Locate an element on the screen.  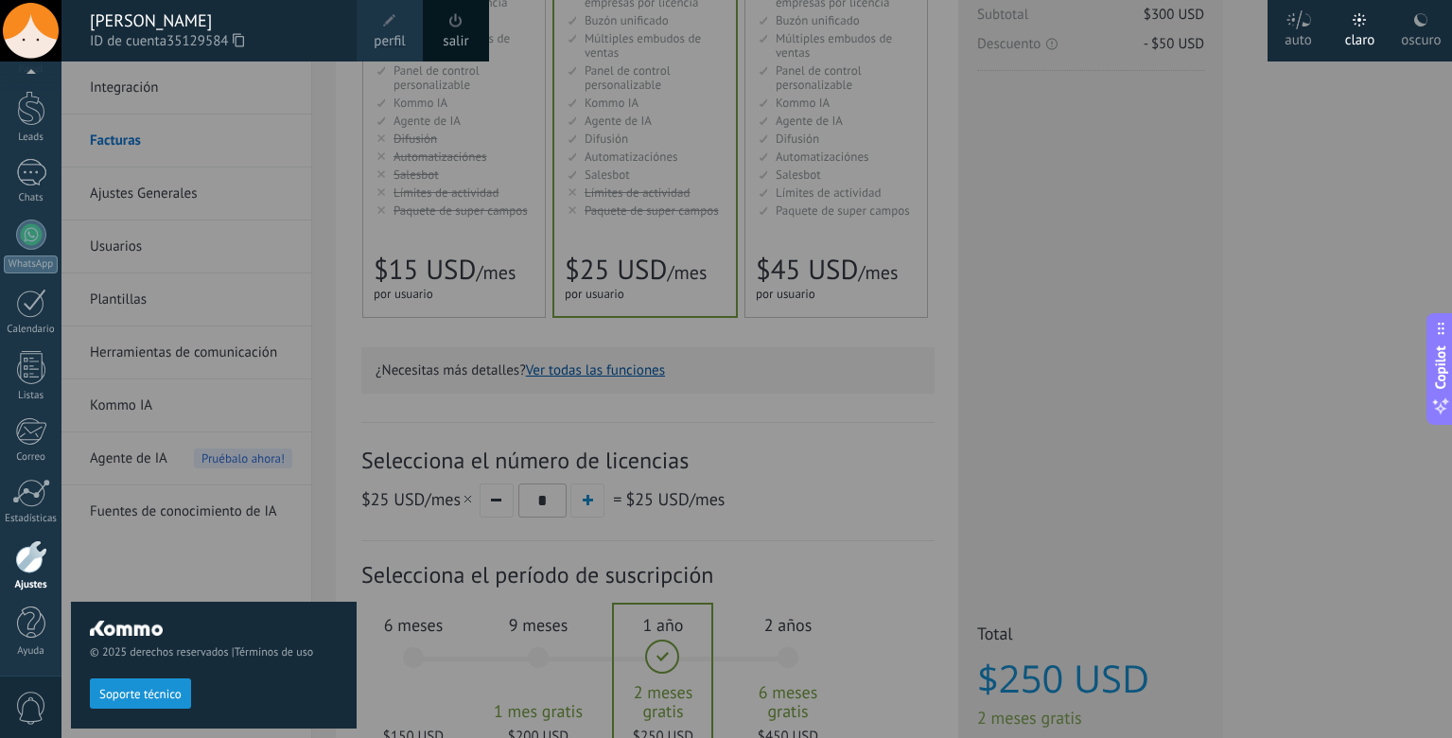
span: 35129584 is located at coordinates (205, 42).